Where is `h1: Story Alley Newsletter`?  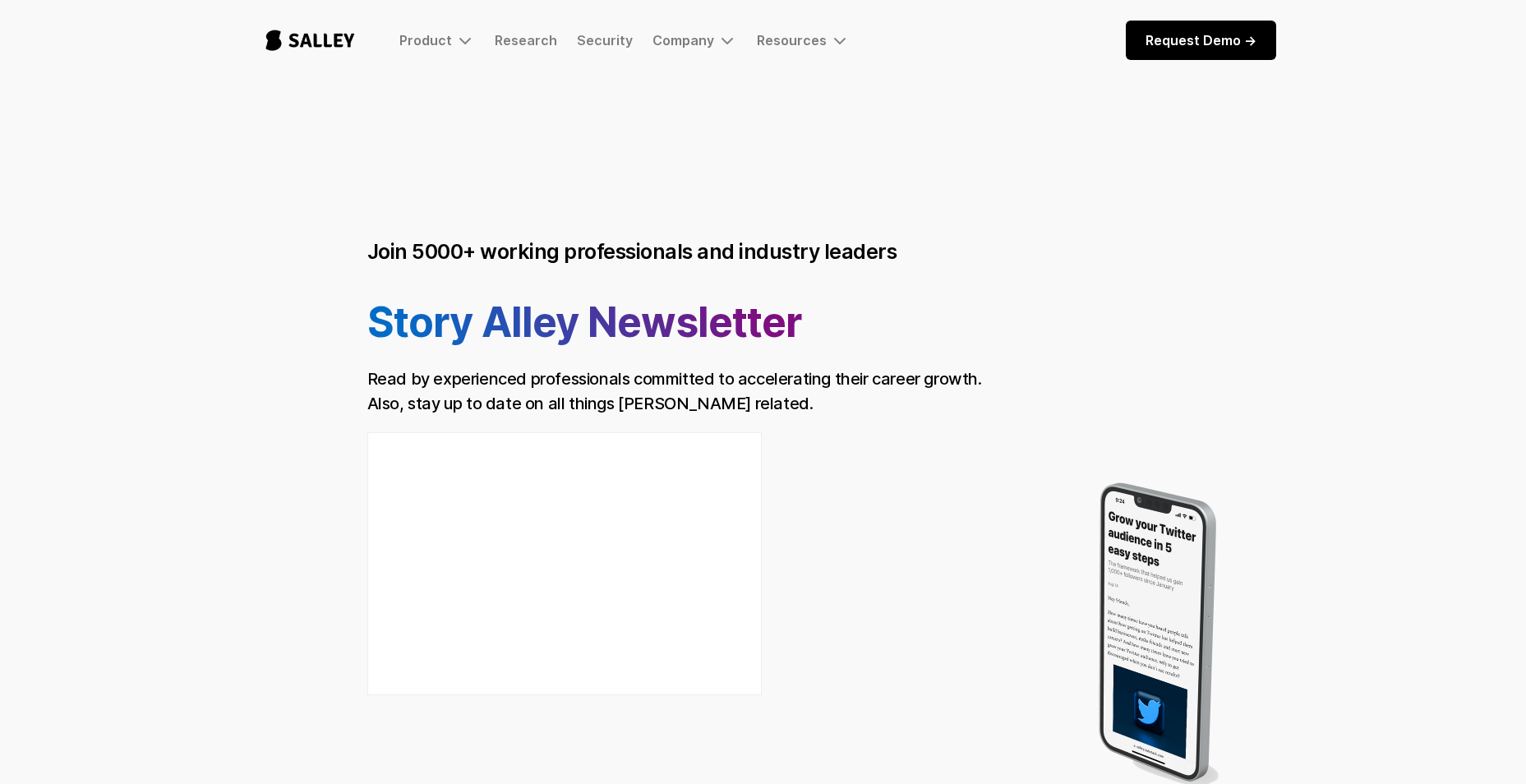 h1: Story Alley Newsletter is located at coordinates (763, 329).